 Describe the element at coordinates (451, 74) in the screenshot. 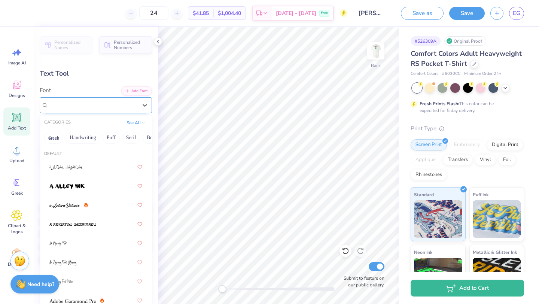

I see `span: # 6030CC` at that location.